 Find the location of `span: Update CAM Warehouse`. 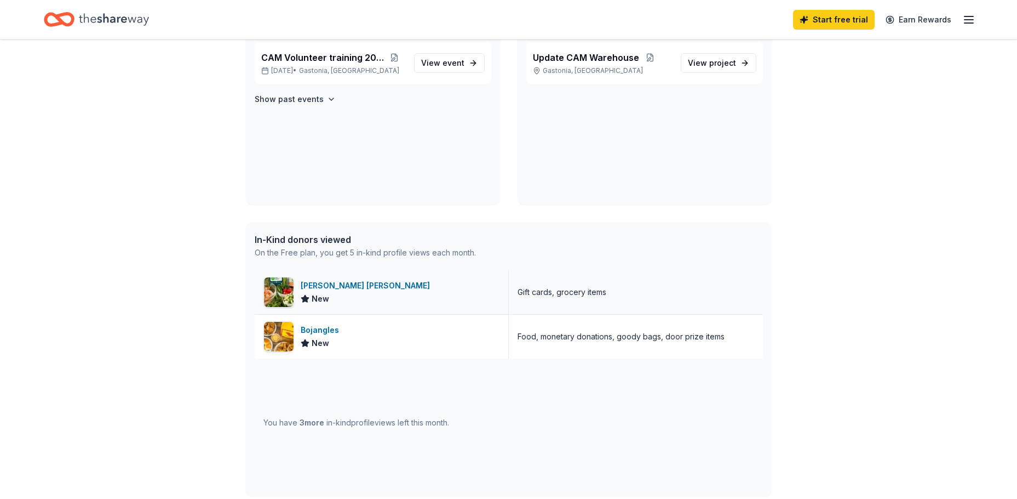

span: Update CAM Warehouse is located at coordinates (586, 58).